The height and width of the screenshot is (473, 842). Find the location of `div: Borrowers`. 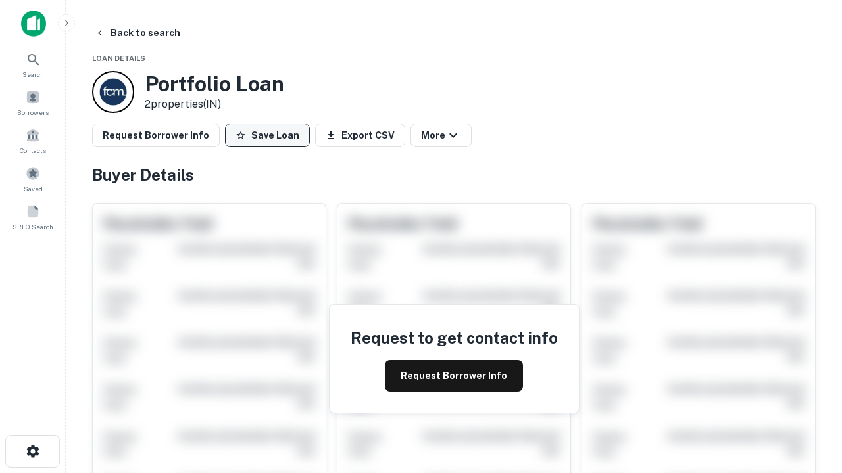

div: Borrowers is located at coordinates (33, 103).